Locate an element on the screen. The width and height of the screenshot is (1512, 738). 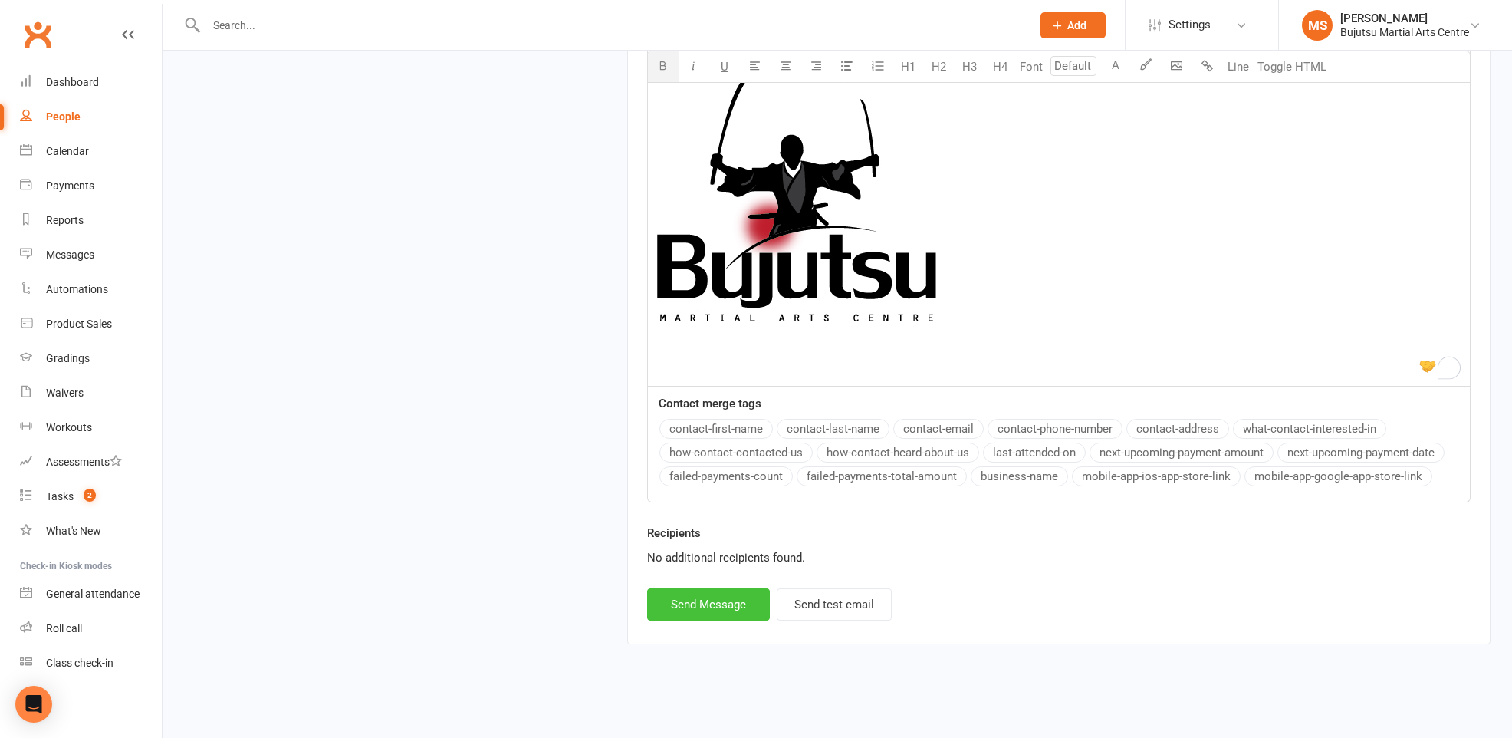
div: What's New is located at coordinates (74, 531).